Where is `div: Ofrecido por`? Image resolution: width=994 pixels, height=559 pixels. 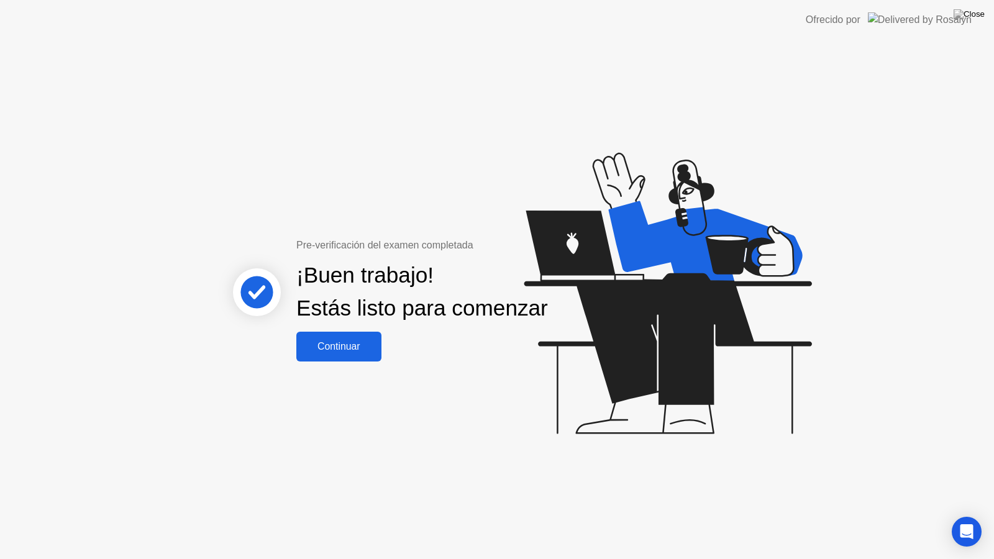
div: Ofrecido por is located at coordinates (834, 20).